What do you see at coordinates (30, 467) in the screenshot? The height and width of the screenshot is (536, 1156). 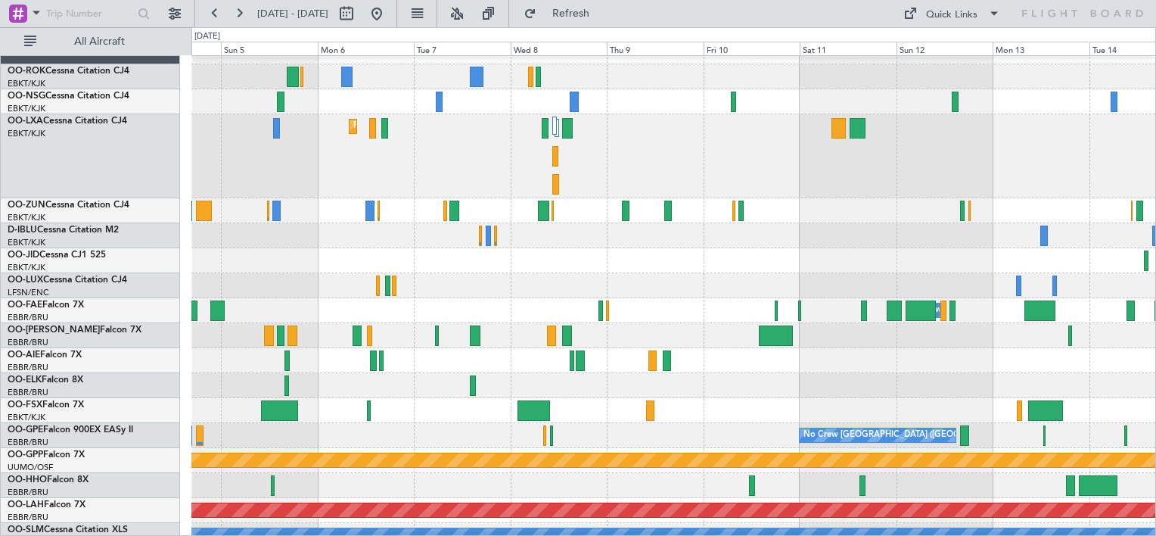 I see `a: UUMO/OSF` at bounding box center [30, 467].